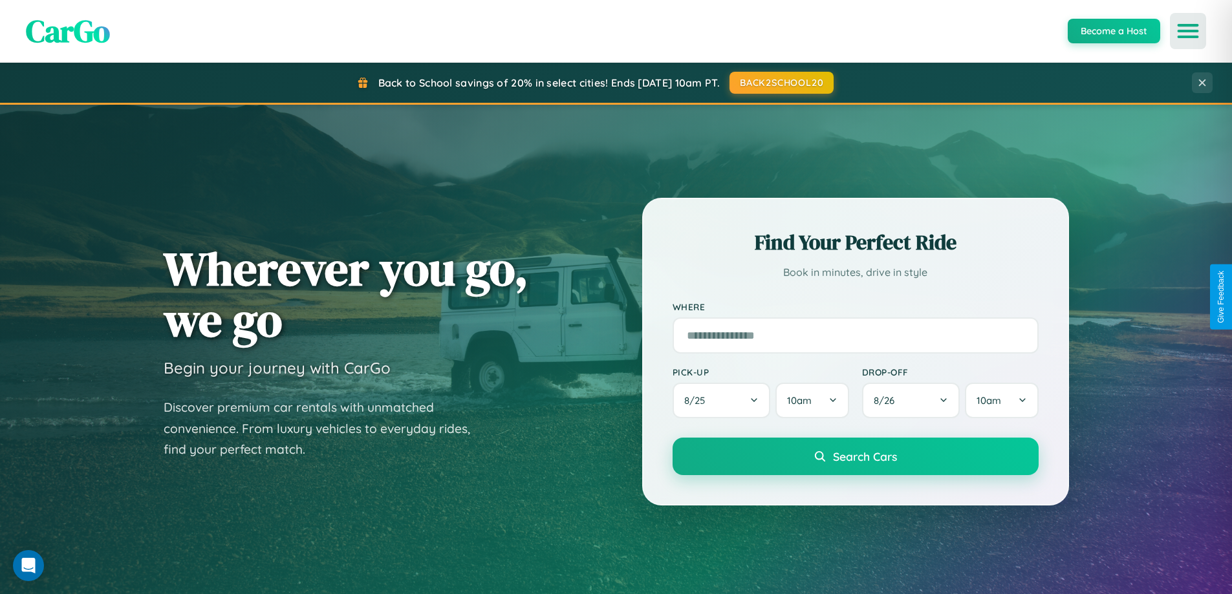 The width and height of the screenshot is (1232, 594). I want to click on label: Pick-up, so click(761, 372).